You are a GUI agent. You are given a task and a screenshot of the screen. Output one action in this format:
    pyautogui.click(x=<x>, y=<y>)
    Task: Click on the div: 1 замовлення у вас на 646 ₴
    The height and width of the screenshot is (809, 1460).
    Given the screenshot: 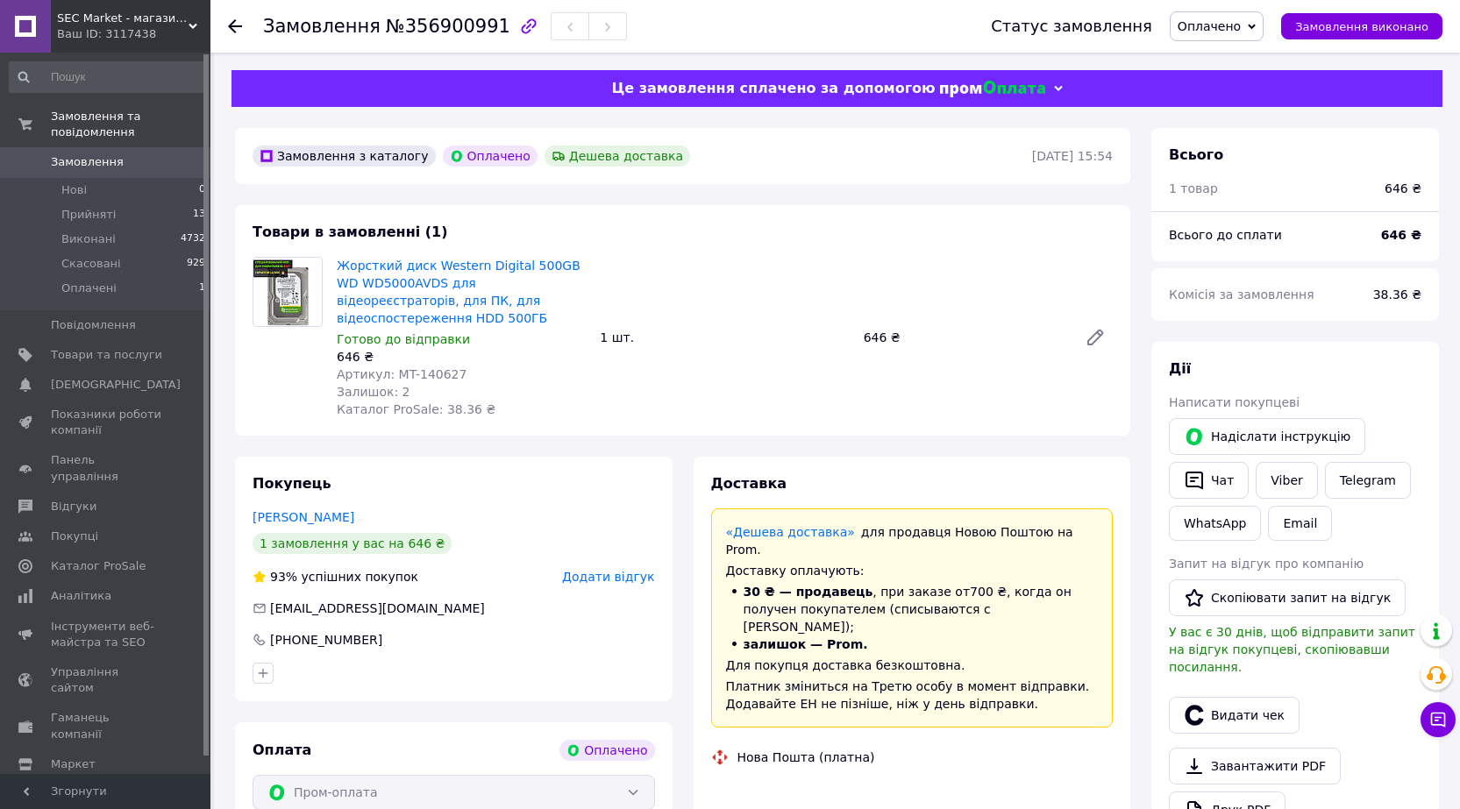 What is the action you would take?
    pyautogui.click(x=352, y=544)
    